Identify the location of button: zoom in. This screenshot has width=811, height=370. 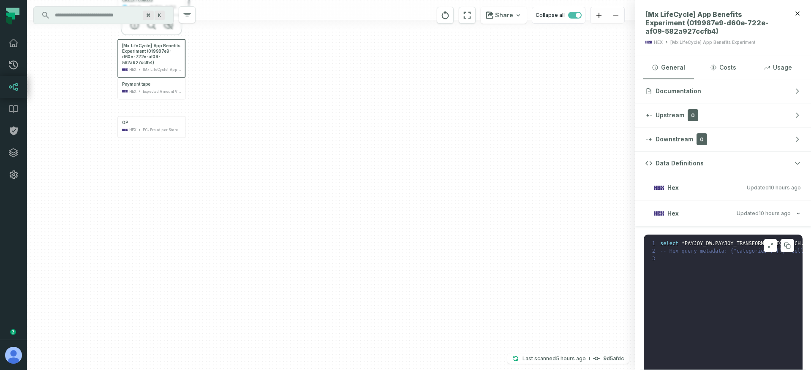
(599, 15).